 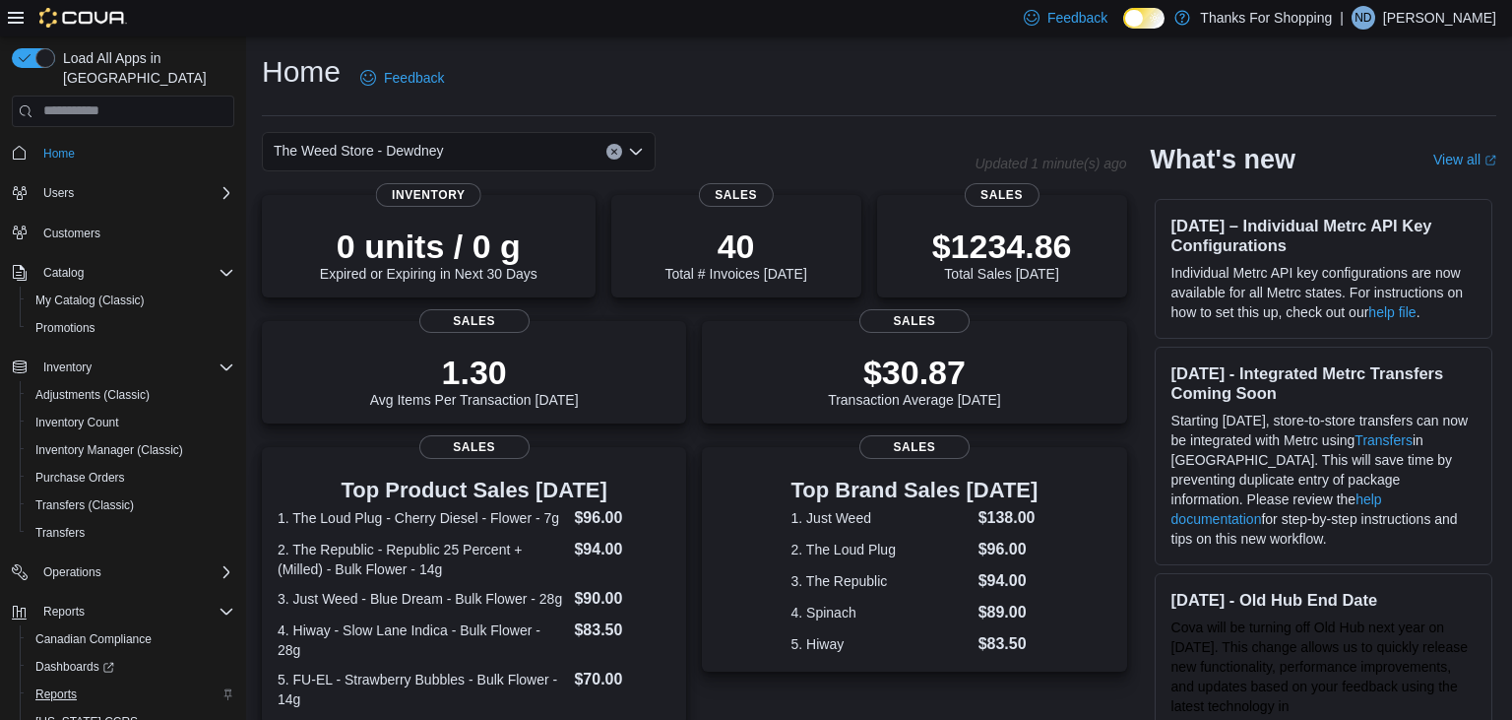 I want to click on button: Canadian Compliance, so click(x=131, y=639).